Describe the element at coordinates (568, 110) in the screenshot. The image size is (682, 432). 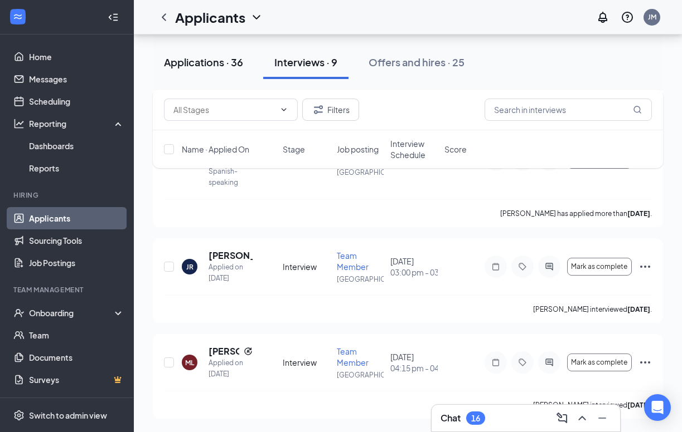
I see `input: Search in interviews` at that location.